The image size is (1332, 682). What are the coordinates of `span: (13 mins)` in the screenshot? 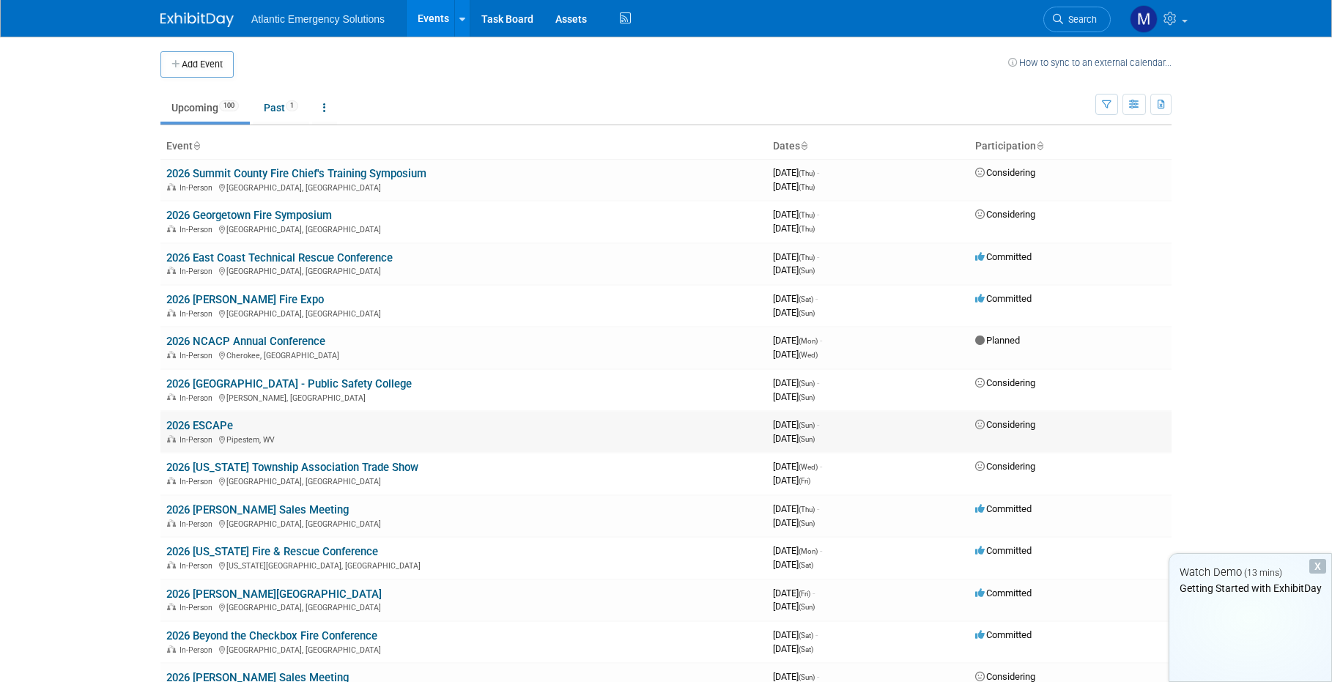 It's located at (1264, 573).